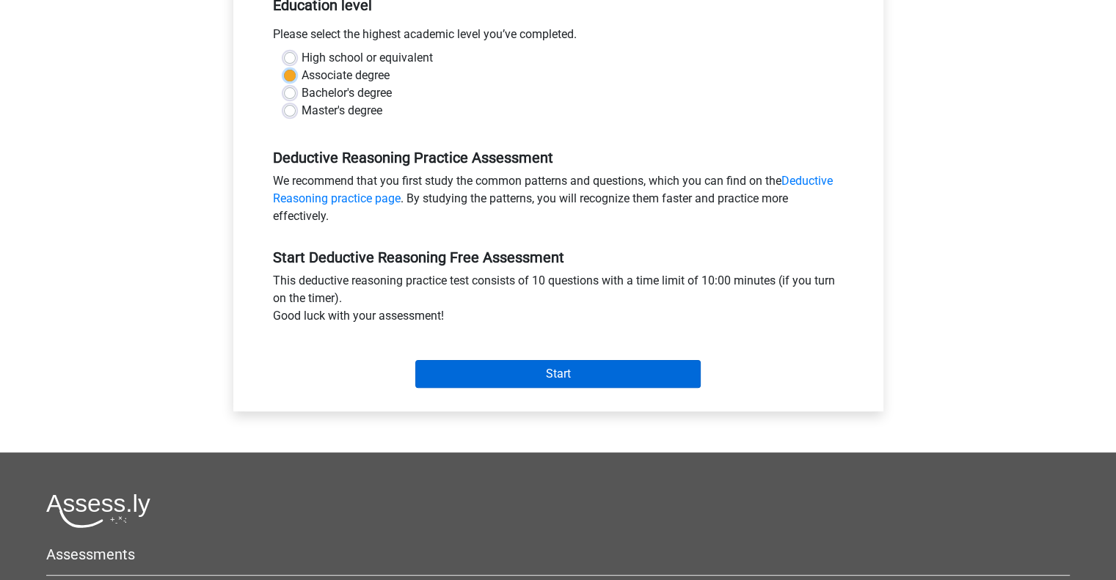 The height and width of the screenshot is (580, 1116). Describe the element at coordinates (558, 158) in the screenshot. I see `h5: Deductive Reasoning Practice Assessment` at that location.